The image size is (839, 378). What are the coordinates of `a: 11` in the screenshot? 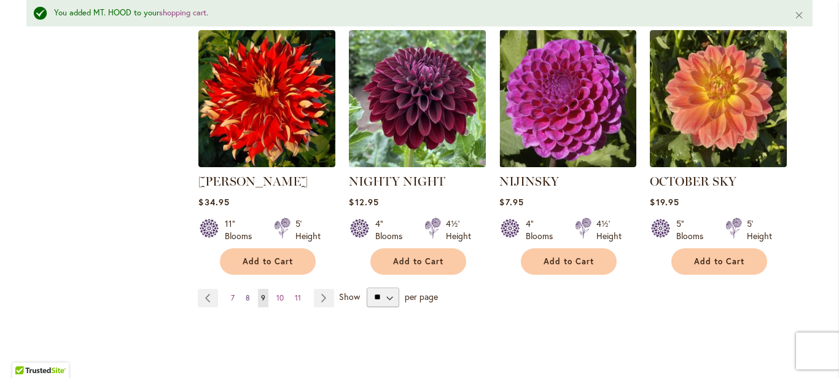 It's located at (298, 298).